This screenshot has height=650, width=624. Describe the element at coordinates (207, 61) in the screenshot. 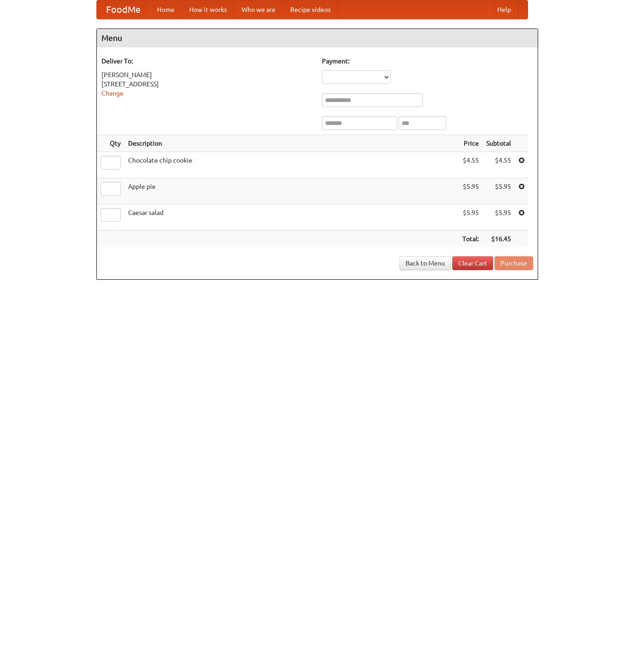

I see `h5: Deliver To:` at that location.